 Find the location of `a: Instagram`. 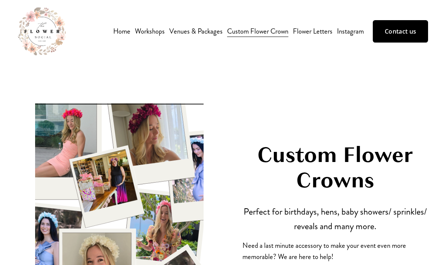

a: Instagram is located at coordinates (350, 31).